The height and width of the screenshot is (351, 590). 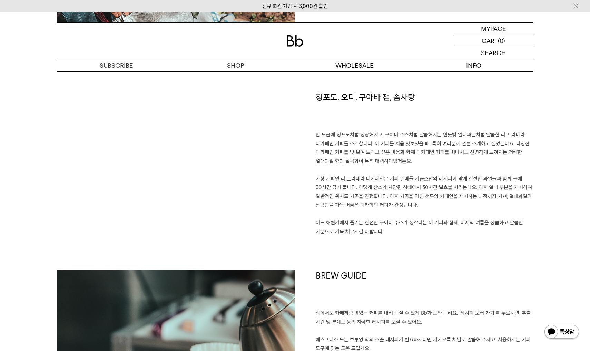 What do you see at coordinates (493, 29) in the screenshot?
I see `a: MYPAGE` at bounding box center [493, 29].